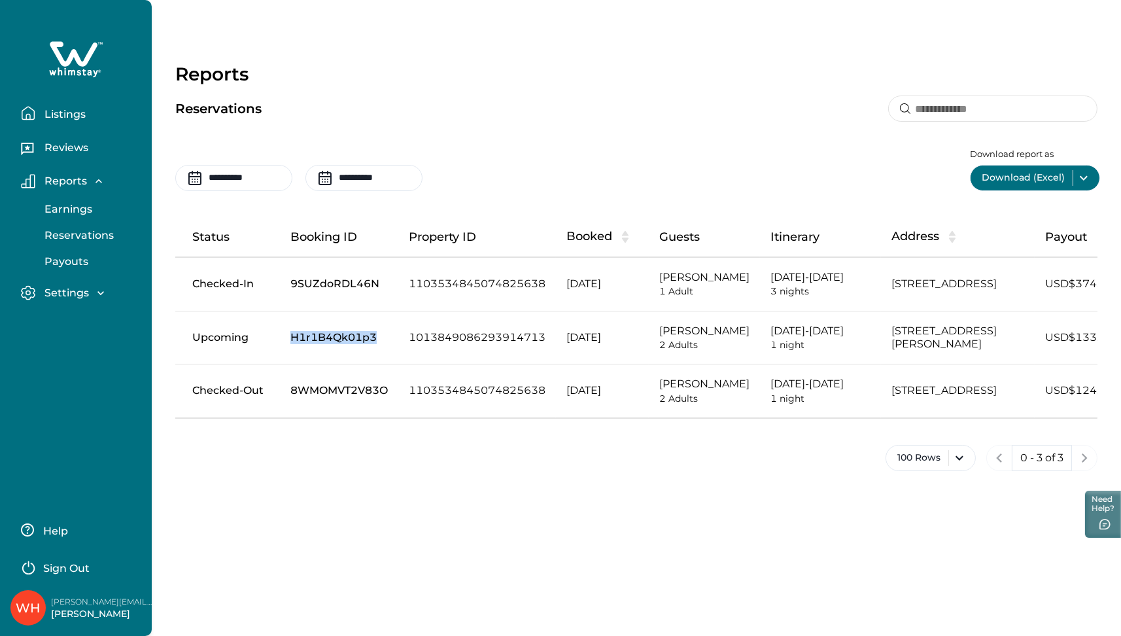 This screenshot has width=1121, height=636. What do you see at coordinates (339, 337) in the screenshot?
I see `td: H1r1B4Qk01p3` at bounding box center [339, 337].